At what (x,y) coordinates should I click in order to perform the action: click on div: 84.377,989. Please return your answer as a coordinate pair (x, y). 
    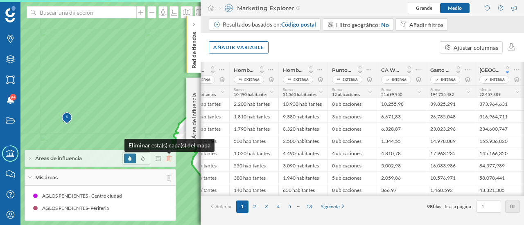
    Looking at the image, I should click on (499, 166).